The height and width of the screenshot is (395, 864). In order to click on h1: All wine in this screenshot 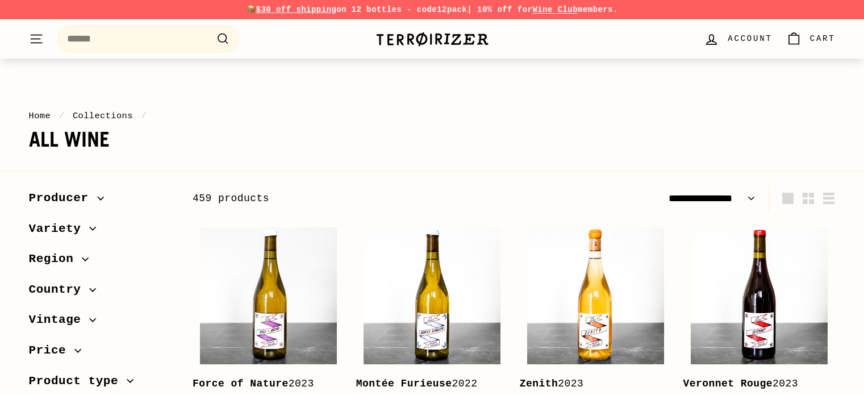, I will do `click(432, 140)`.